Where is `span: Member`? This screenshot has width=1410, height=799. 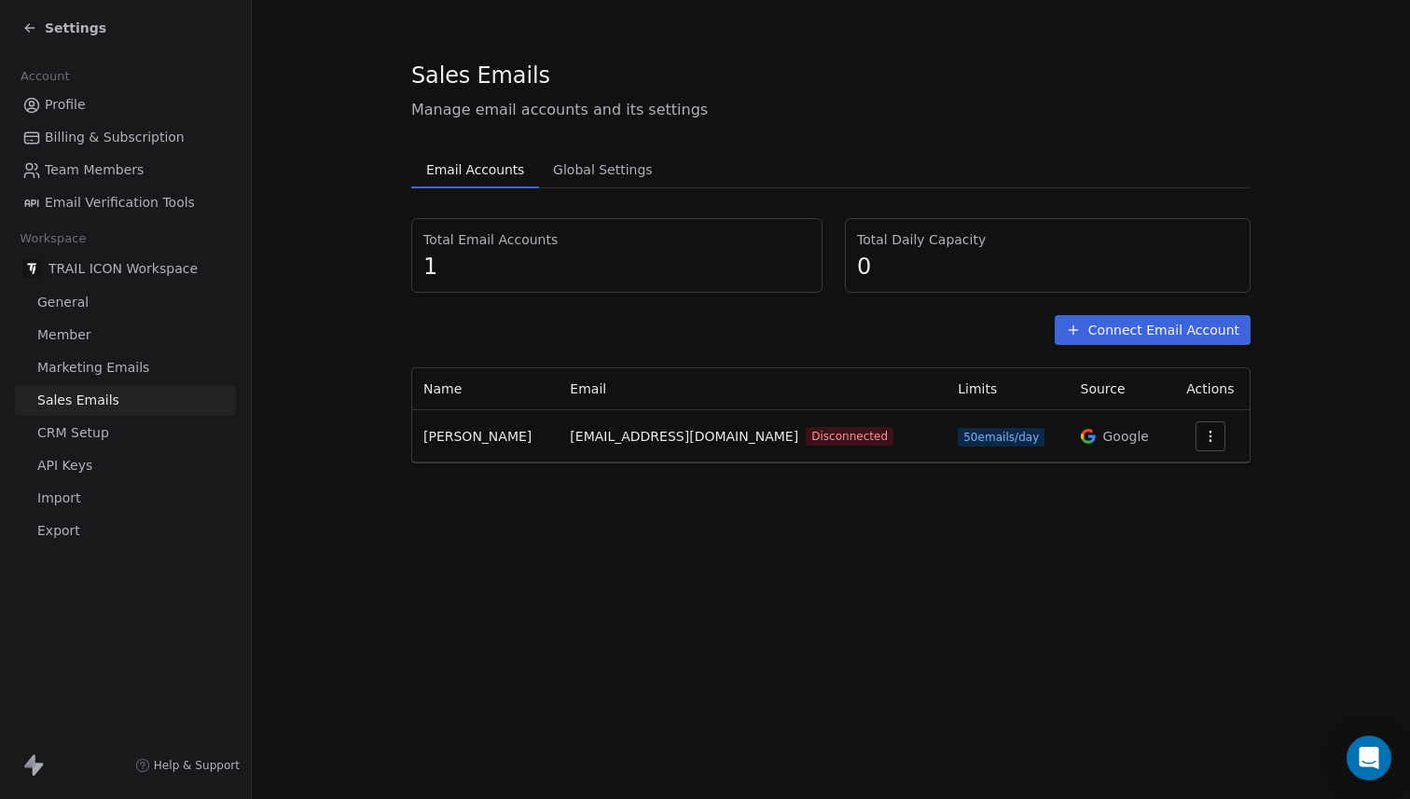
span: Member is located at coordinates (64, 335).